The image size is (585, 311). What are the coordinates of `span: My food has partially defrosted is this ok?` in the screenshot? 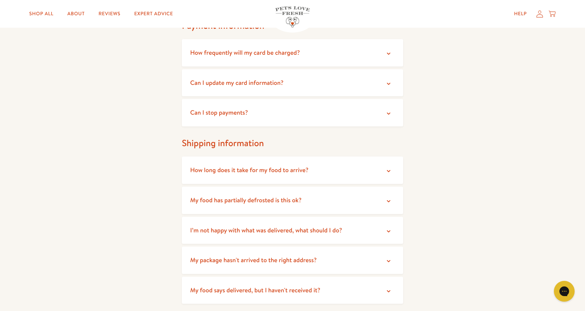 It's located at (246, 200).